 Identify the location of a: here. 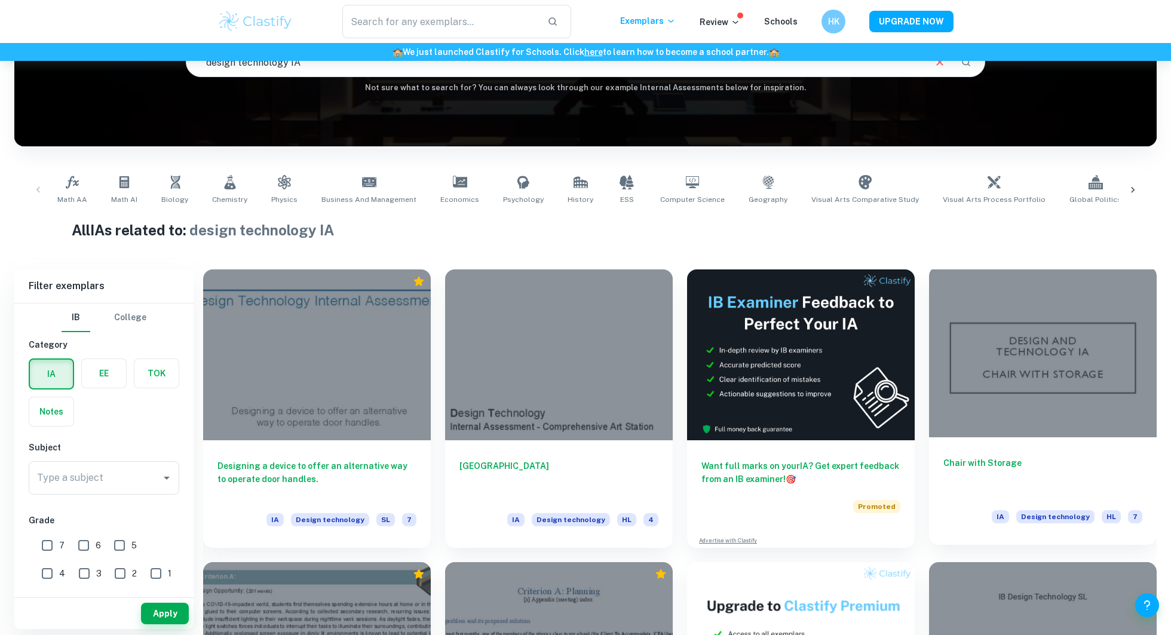
(593, 52).